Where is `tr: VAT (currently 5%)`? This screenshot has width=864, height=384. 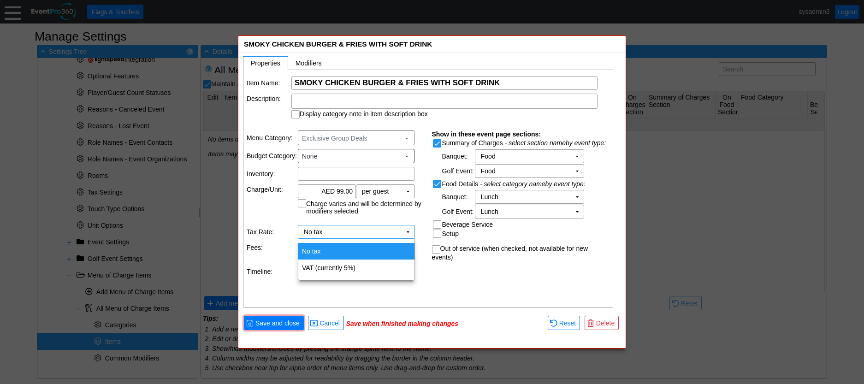 tr: VAT (currently 5%) is located at coordinates (356, 268).